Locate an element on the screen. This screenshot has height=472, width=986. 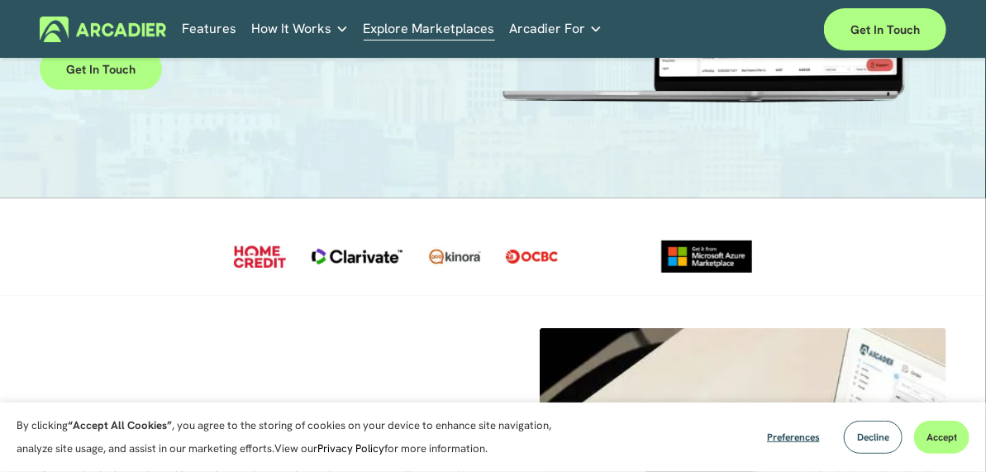
a: Features is located at coordinates (209, 28).